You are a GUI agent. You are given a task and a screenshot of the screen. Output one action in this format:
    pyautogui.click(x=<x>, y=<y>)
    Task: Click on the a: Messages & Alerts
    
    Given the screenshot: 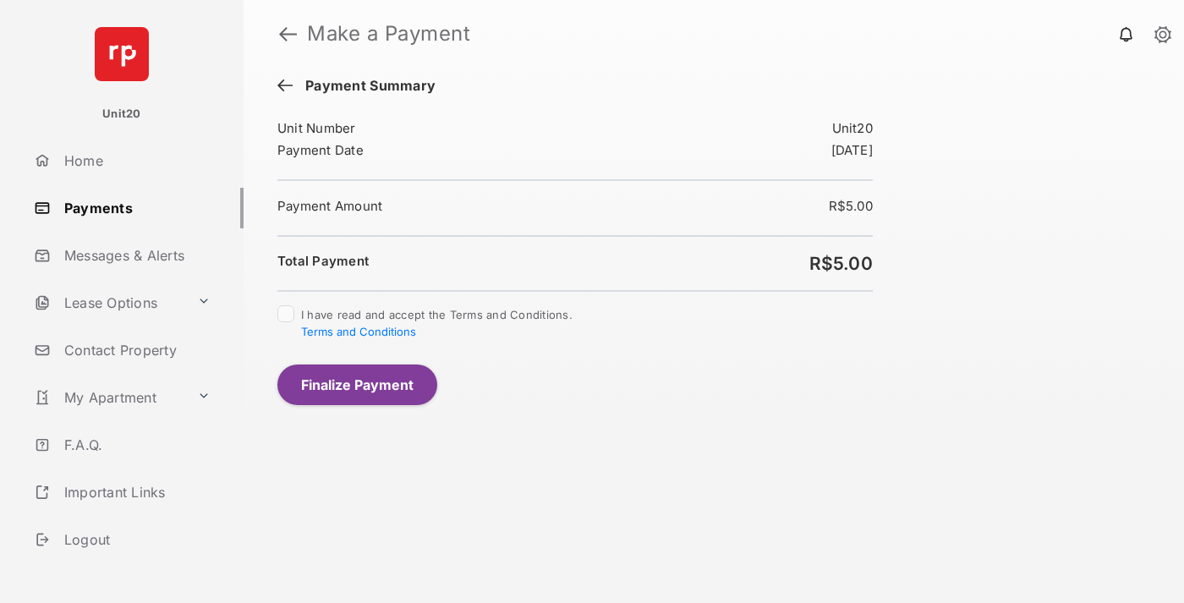 What is the action you would take?
    pyautogui.click(x=135, y=255)
    